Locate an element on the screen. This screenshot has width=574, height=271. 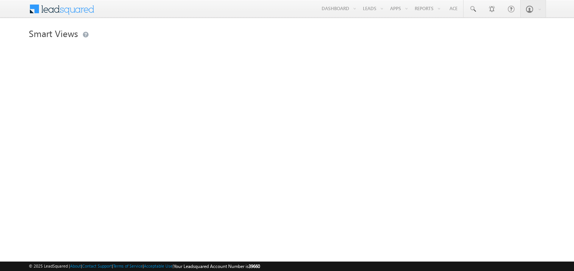
a: Terms of Service is located at coordinates (128, 266).